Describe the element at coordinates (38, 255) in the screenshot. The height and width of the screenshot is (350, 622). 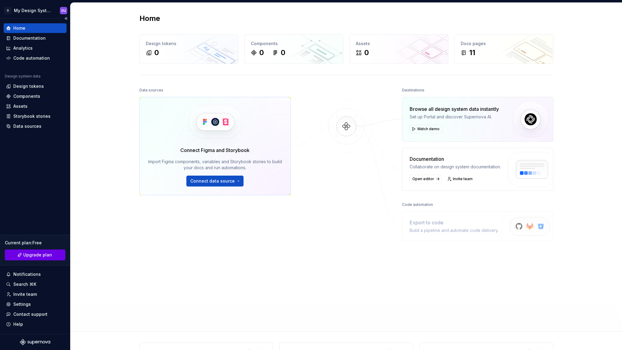
I see `span: Upgrade plan` at that location.